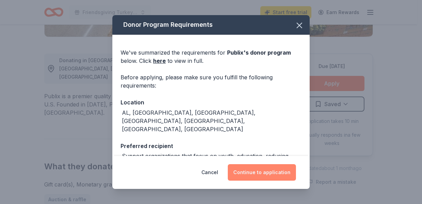 The height and width of the screenshot is (204, 422). Describe the element at coordinates (262, 172) in the screenshot. I see `button: Continue to application` at that location.